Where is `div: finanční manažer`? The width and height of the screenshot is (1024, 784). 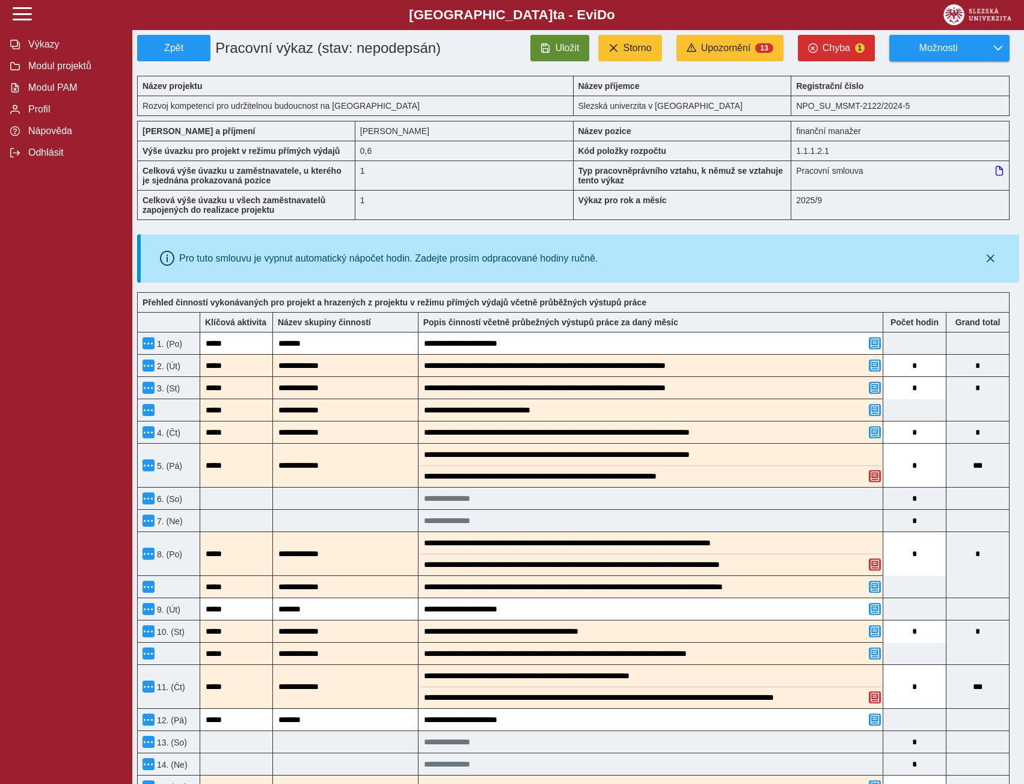 div: finanční manažer is located at coordinates (900, 130).